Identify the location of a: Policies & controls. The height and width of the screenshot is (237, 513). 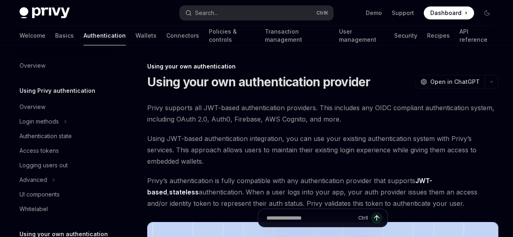
(232, 36).